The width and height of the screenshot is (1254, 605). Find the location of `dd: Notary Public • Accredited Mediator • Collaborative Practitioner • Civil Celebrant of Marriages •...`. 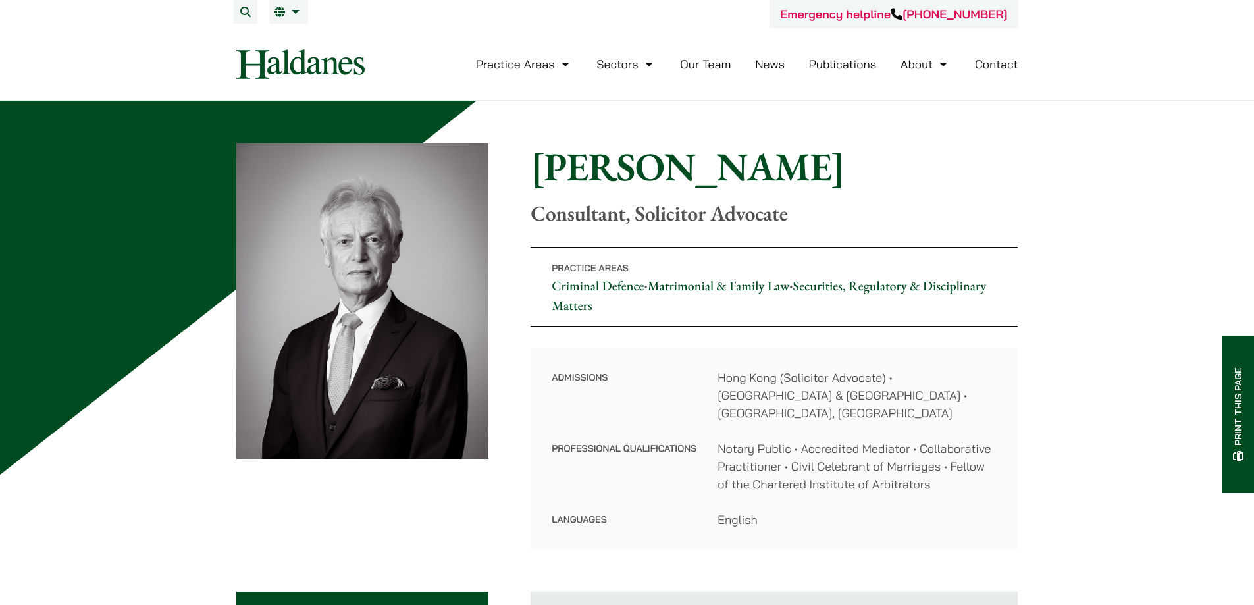

dd: Notary Public • Accredited Mediator • Collaborative Practitioner • Civil Celebrant of Marriages •... is located at coordinates (857, 466).